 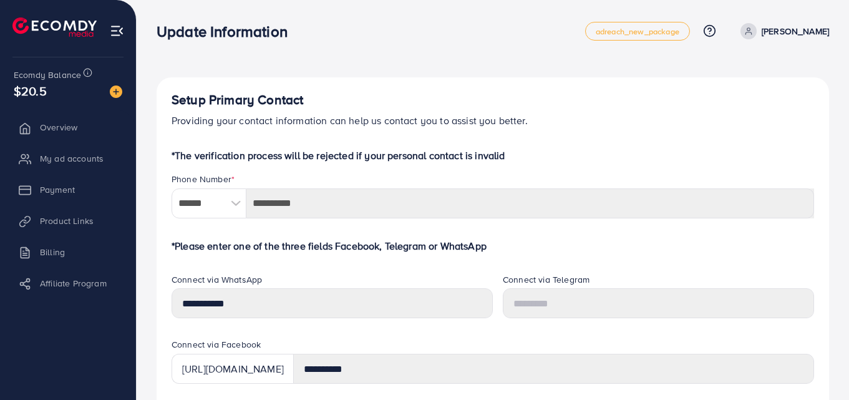 I want to click on label: Connect via Telegram, so click(x=546, y=280).